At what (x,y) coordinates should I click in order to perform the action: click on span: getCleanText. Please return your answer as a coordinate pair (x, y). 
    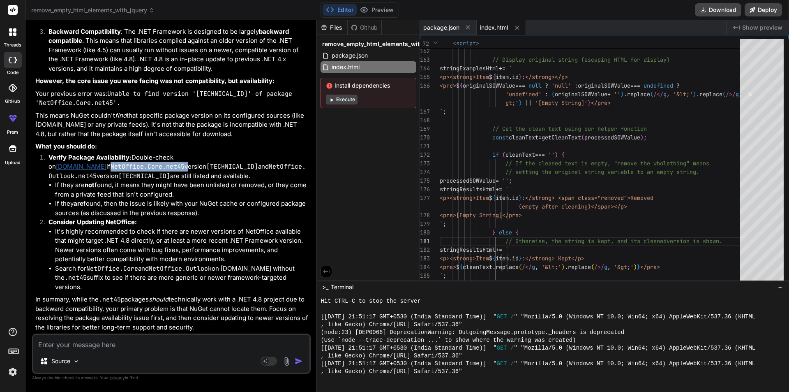
    Looking at the image, I should click on (561, 137).